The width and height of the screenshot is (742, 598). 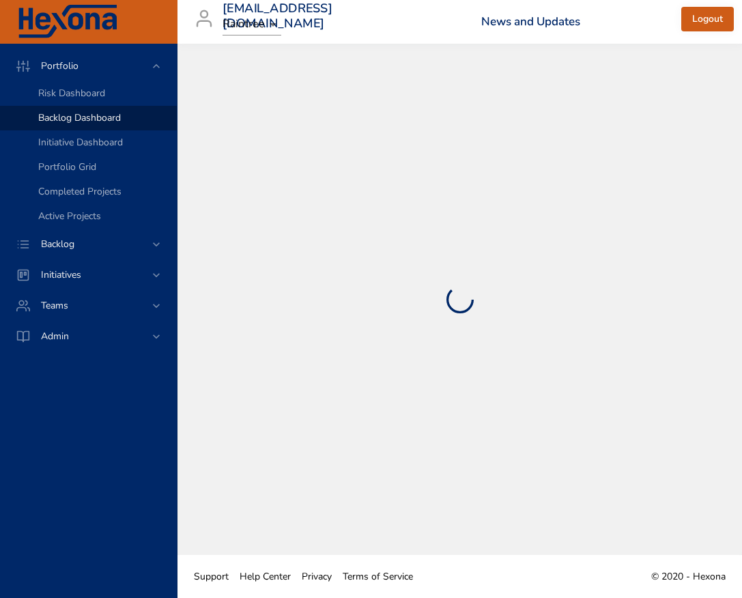 I want to click on div: Raintree, so click(x=252, y=25).